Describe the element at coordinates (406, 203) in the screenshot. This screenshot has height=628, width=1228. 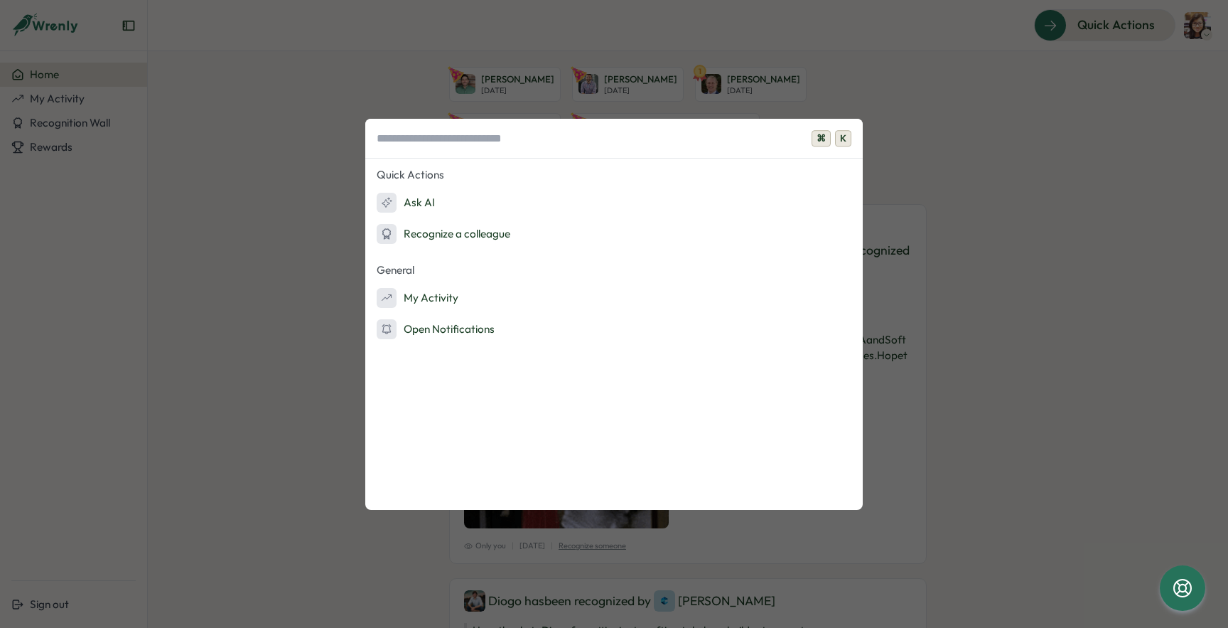
I see `div: Ask AI` at that location.